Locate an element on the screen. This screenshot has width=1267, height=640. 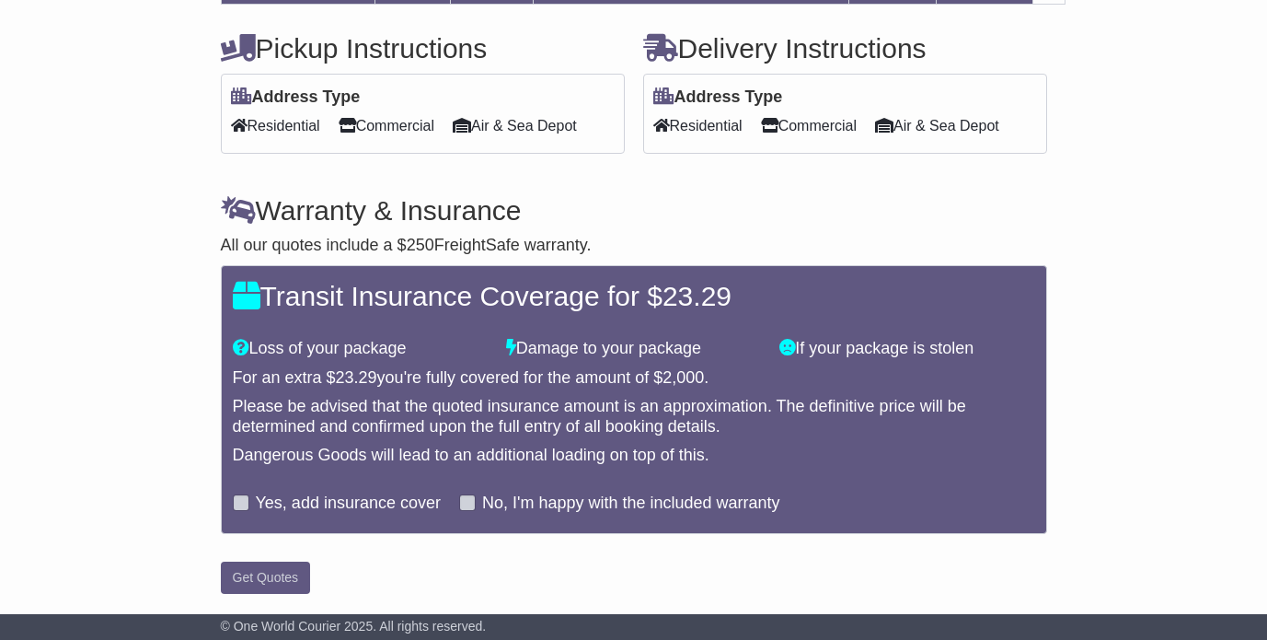
h4: Delivery Instructions is located at coordinates (845, 48).